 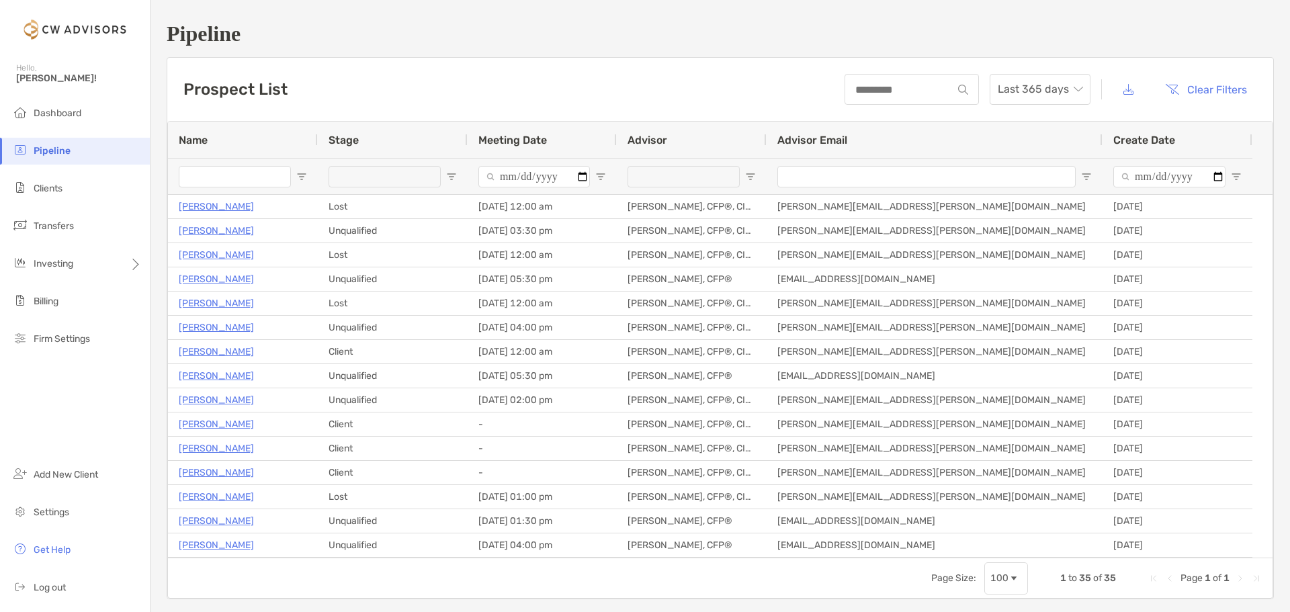 What do you see at coordinates (20, 187) in the screenshot?
I see `img: clients icon` at bounding box center [20, 187].